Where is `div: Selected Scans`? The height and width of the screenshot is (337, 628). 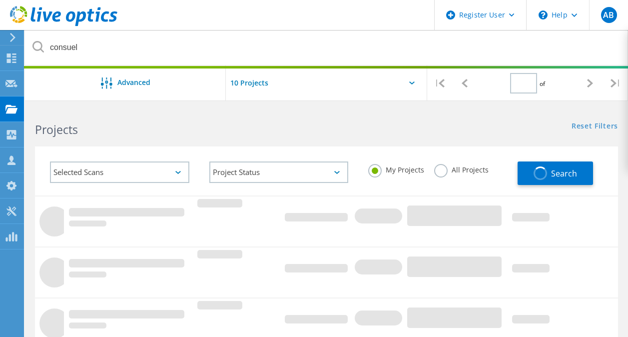
div: Selected Scans is located at coordinates (119, 172).